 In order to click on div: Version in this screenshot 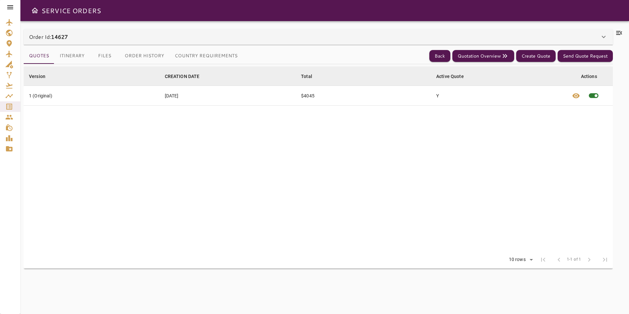, I will do `click(37, 76)`.